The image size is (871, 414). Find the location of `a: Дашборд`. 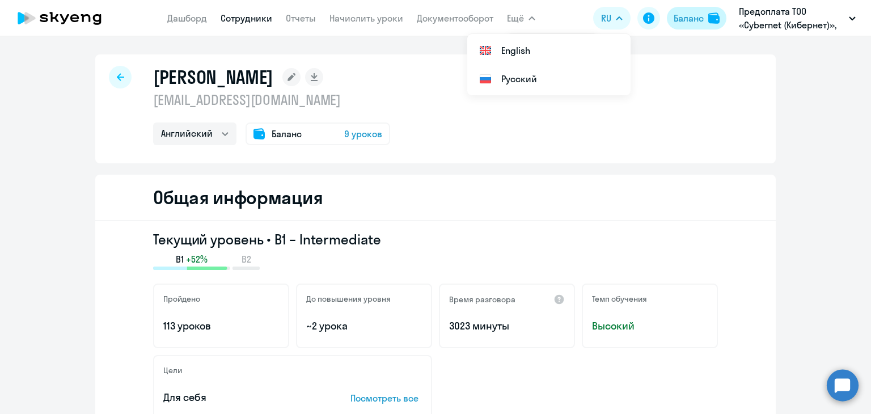

a: Дашборд is located at coordinates (187, 18).